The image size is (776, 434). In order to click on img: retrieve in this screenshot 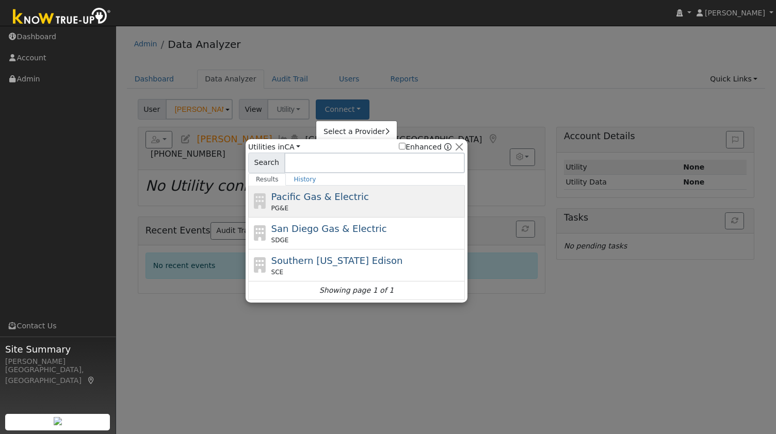, I will do `click(58, 422)`.